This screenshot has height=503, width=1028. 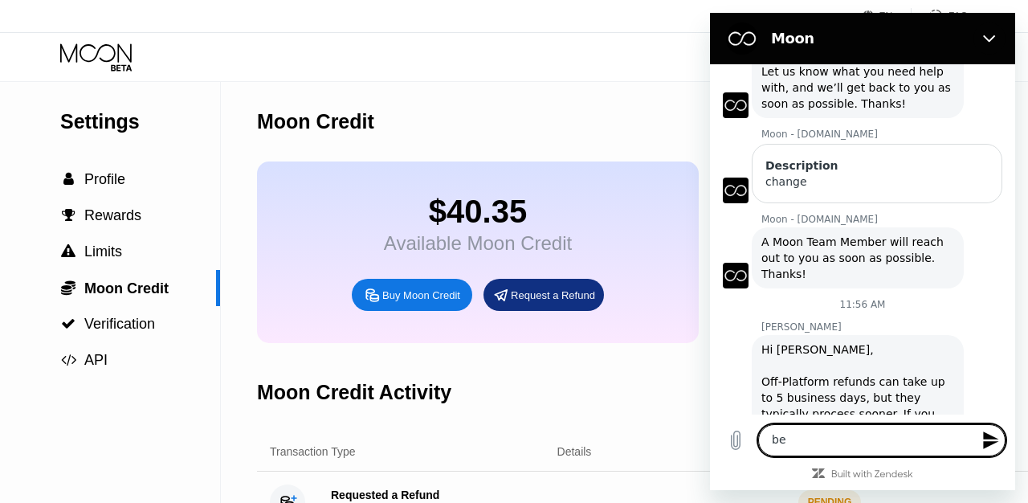 What do you see at coordinates (140, 121) in the screenshot?
I see `div: Settings` at bounding box center [140, 121].